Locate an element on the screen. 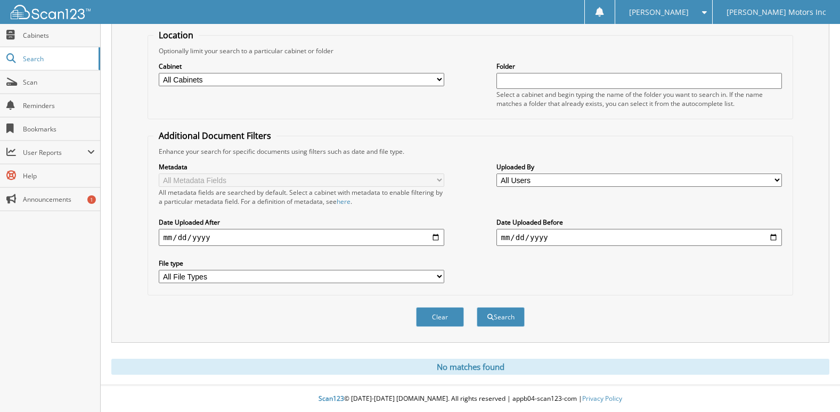  img: scan123-logo-white.svg is located at coordinates (51, 12).